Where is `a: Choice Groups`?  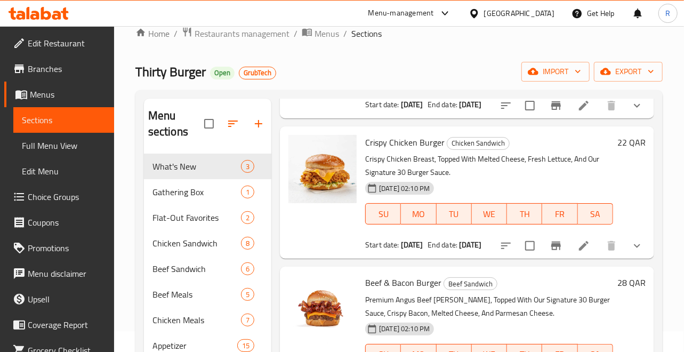
a: Choice Groups is located at coordinates (59, 197).